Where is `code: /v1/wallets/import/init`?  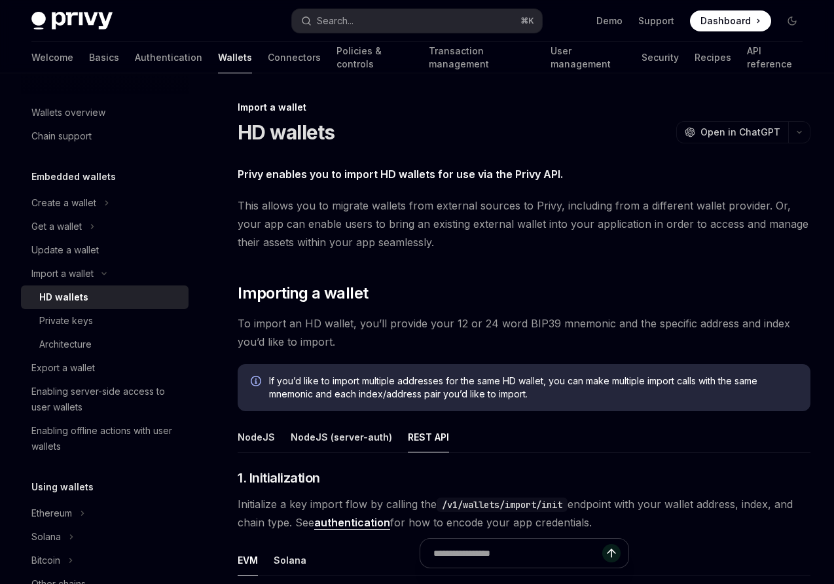
code: /v1/wallets/import/init is located at coordinates (502, 504).